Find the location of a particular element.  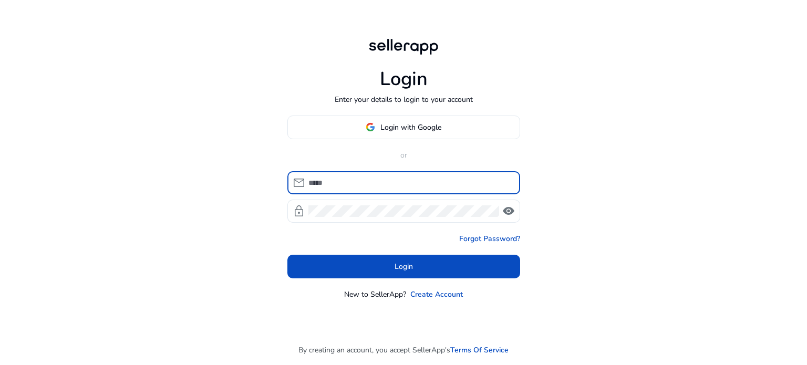

h1: Login is located at coordinates (404, 79).